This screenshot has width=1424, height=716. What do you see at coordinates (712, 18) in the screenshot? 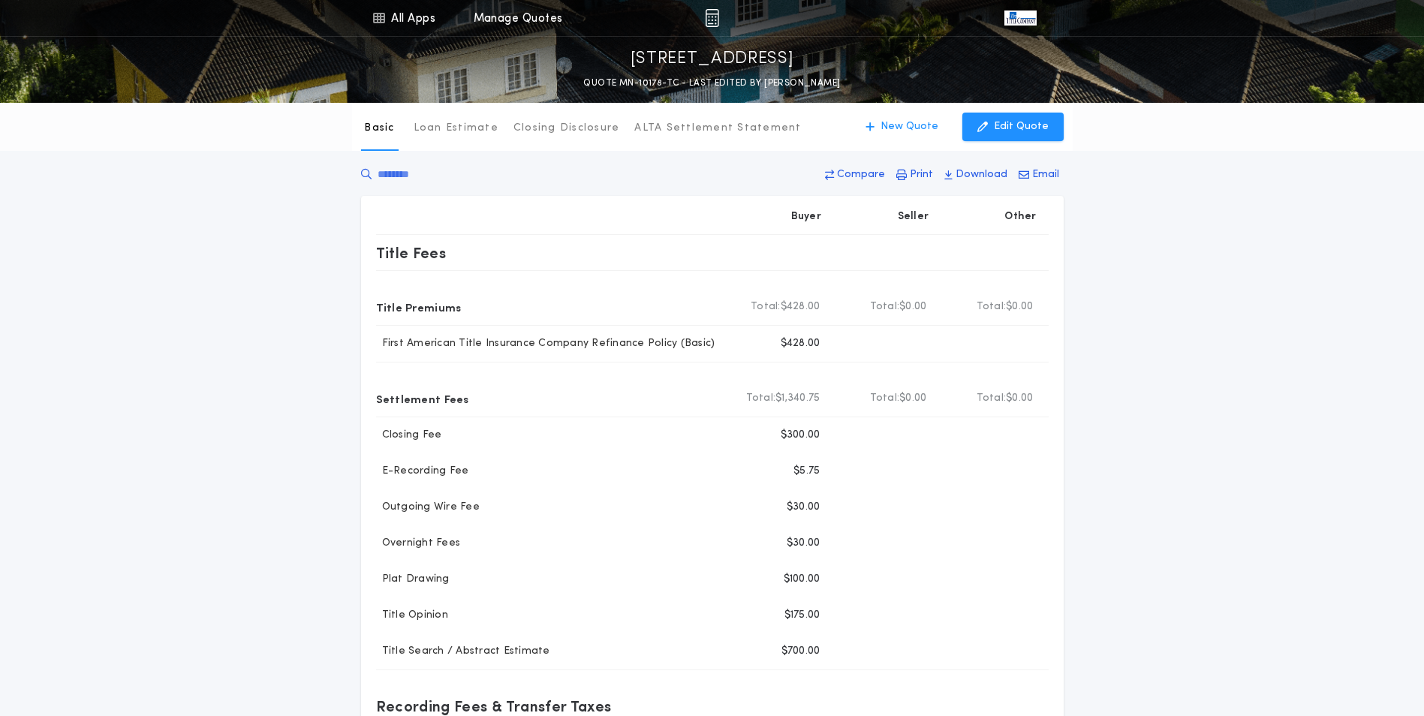
I see `img: img` at bounding box center [712, 18].